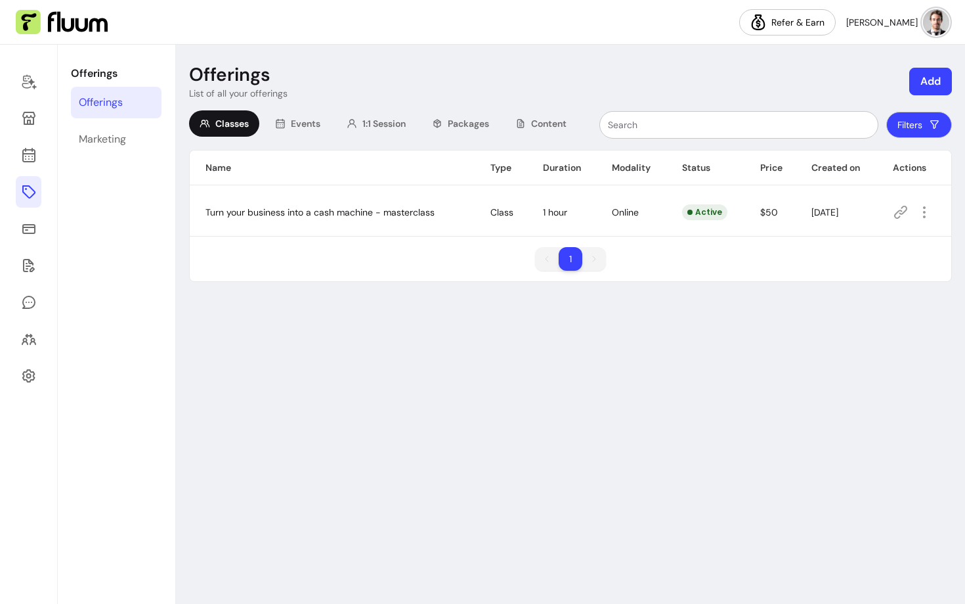 This screenshot has height=604, width=965. What do you see at coordinates (571, 259) in the screenshot?
I see `li: pagination item 1 active` at bounding box center [571, 259].